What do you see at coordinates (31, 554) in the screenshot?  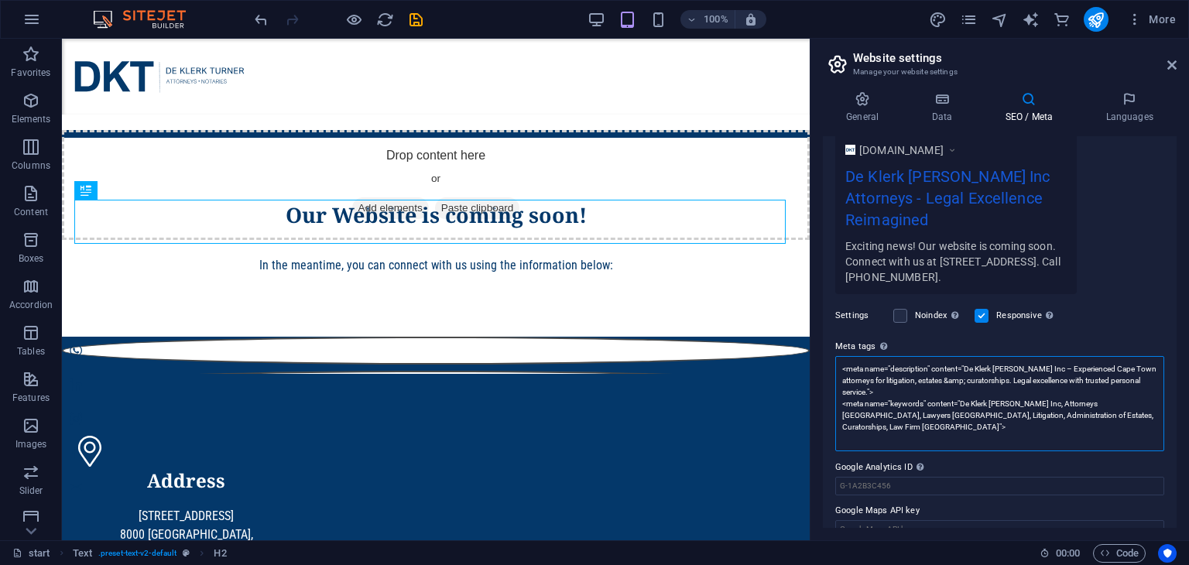 I see `a: Click to cancel selection. Double-click to open Pages` at bounding box center [31, 554].